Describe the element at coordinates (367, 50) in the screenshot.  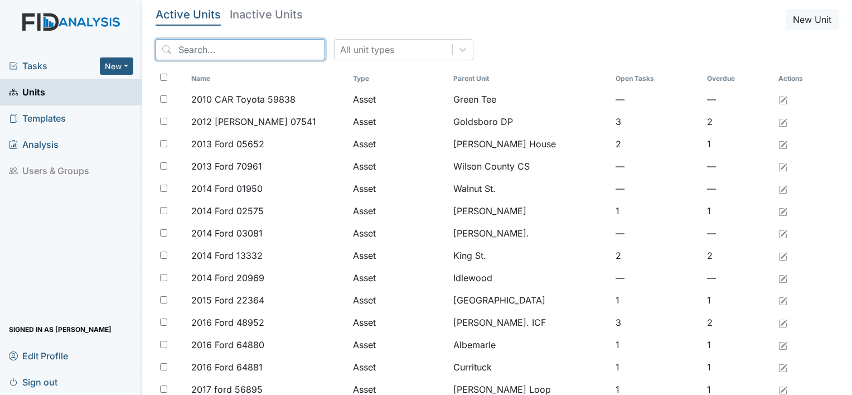
I see `div: All unit types` at that location.